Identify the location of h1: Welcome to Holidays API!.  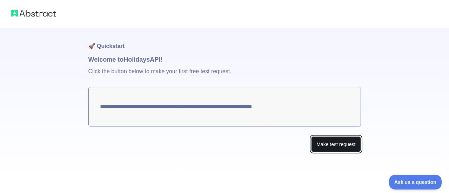
(225, 60).